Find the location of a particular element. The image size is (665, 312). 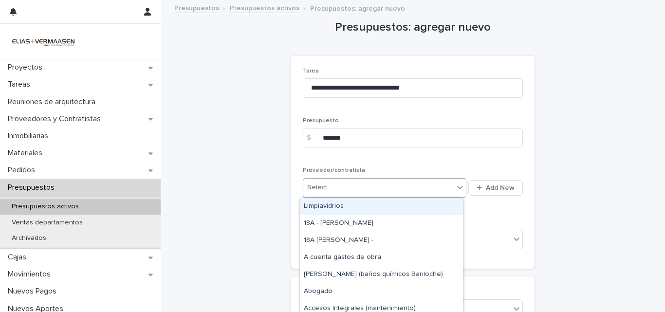

p: Ventas departamentos is located at coordinates (47, 222).